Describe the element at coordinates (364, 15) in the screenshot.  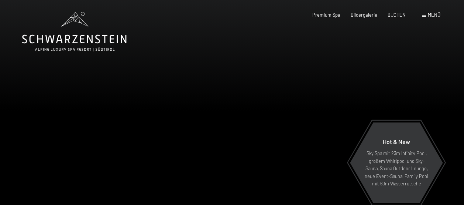
I see `span: Bildergalerie` at that location.